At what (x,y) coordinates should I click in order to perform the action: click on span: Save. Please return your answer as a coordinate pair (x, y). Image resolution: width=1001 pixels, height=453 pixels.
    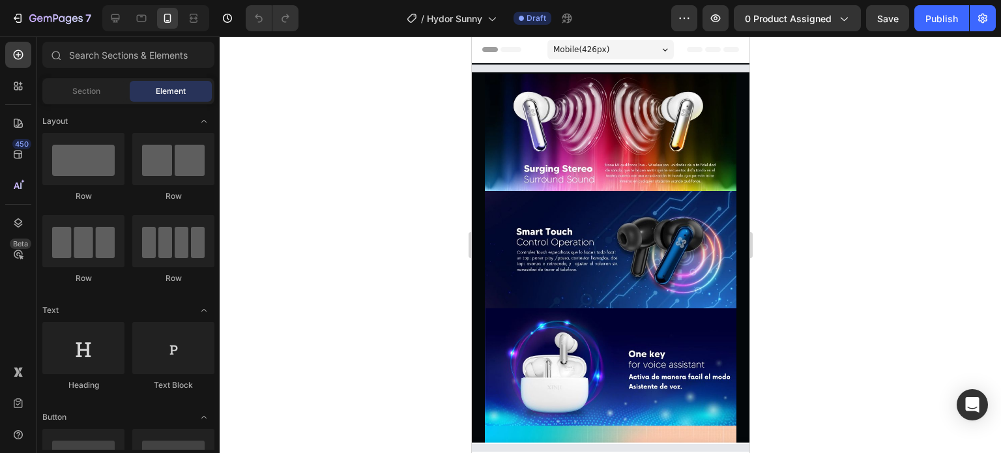
    Looking at the image, I should click on (888, 18).